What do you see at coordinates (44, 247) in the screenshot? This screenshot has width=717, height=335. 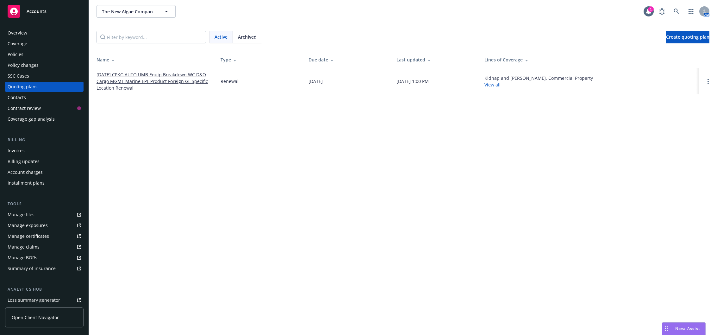 I see `a: Manage claims` at bounding box center [44, 247].